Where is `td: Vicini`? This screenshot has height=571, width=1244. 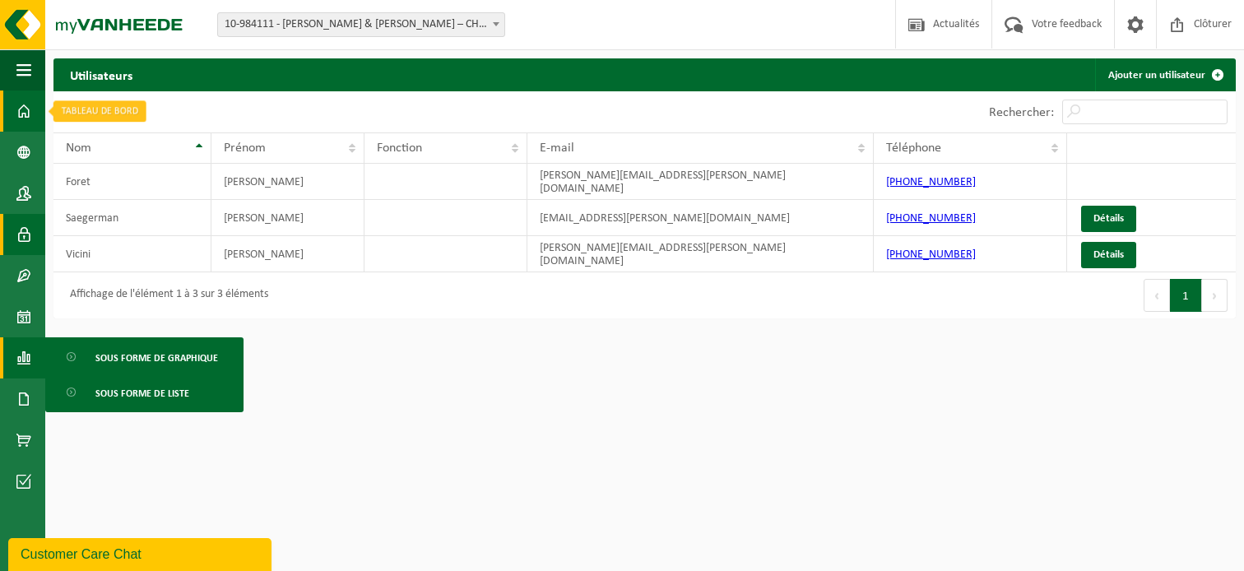 td: Vicini is located at coordinates (132, 254).